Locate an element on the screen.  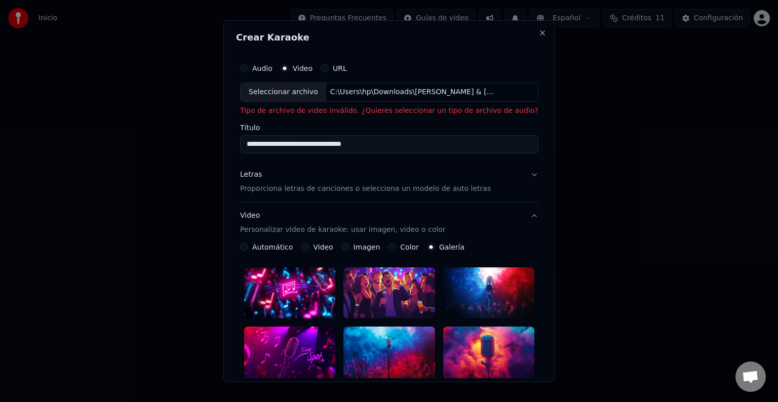
button: VideoPersonalizar video de karaoke: usar imagen, video o color is located at coordinates (389, 223).